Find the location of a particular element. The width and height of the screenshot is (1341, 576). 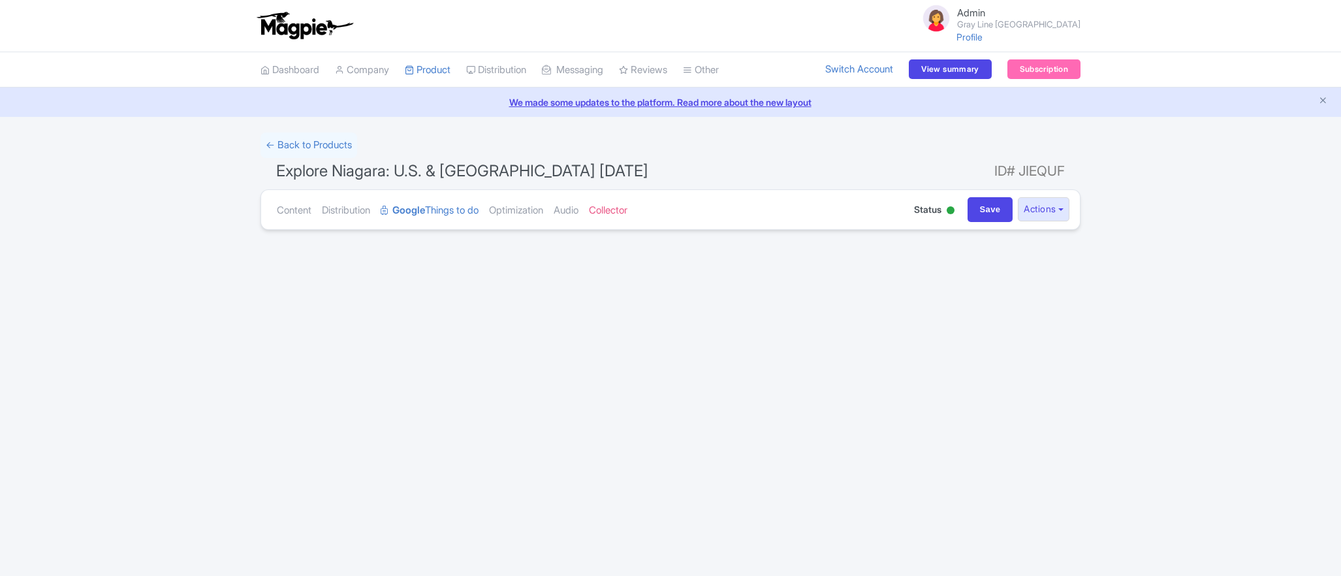

span: Status is located at coordinates (928, 209).